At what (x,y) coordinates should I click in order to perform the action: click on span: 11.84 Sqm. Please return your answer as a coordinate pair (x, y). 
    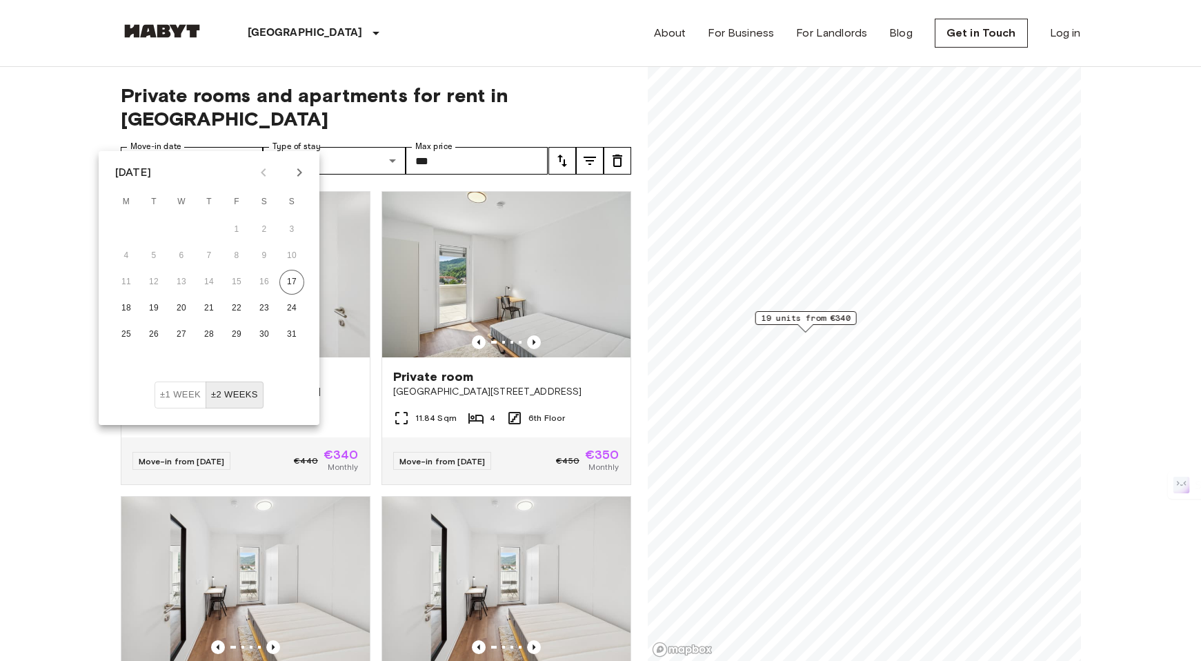
    Looking at the image, I should click on (436, 418).